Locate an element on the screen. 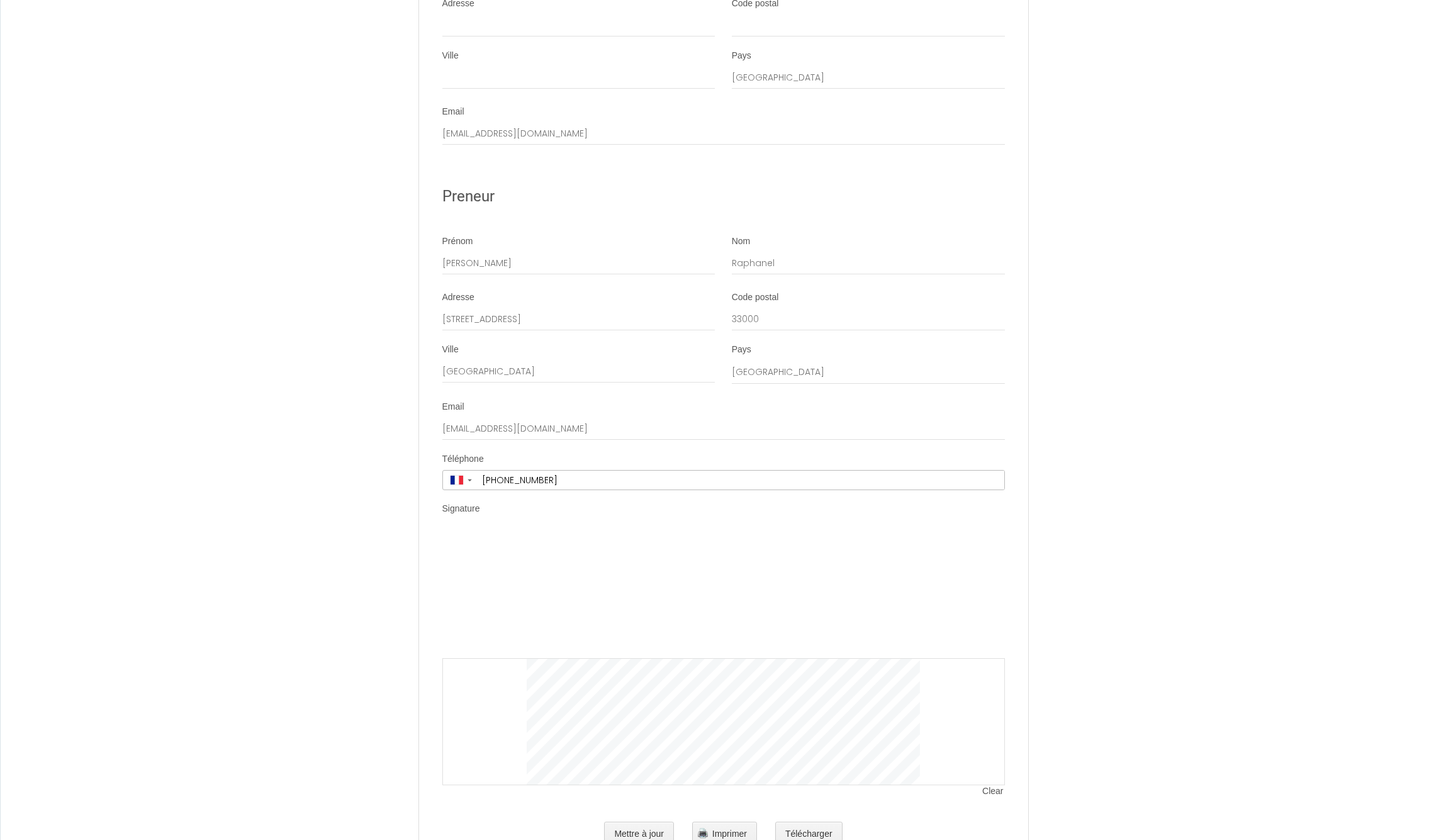 The height and width of the screenshot is (840, 1446). label: Signature is located at coordinates (461, 509).